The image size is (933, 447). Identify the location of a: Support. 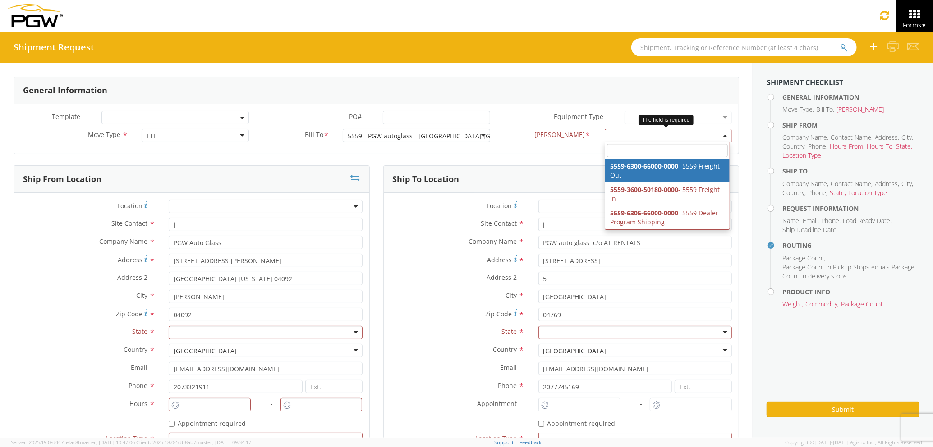
(504, 442).